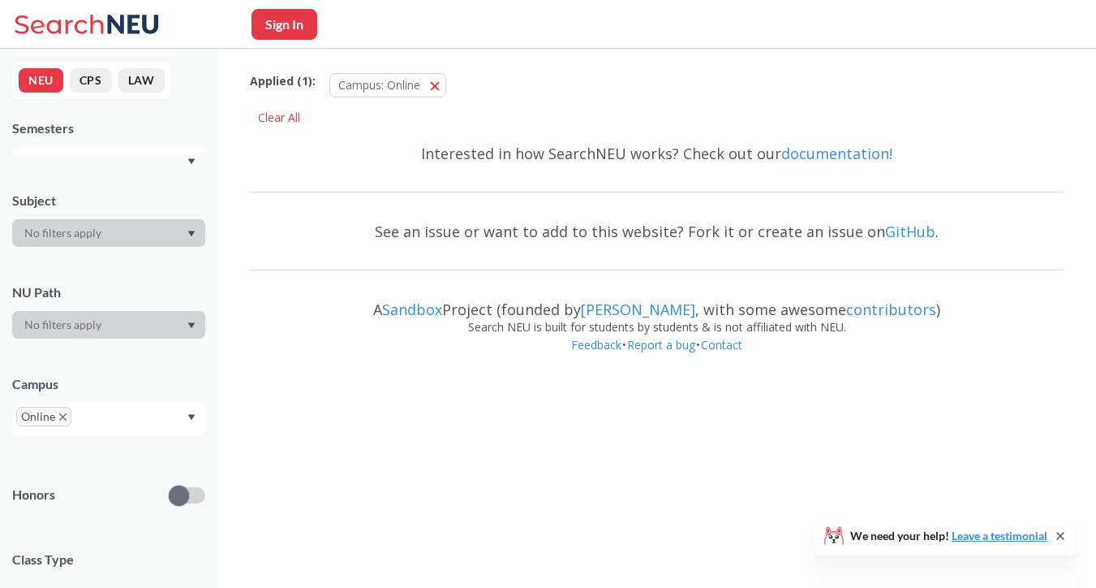  What do you see at coordinates (412, 309) in the screenshot?
I see `a: Sandbox` at bounding box center [412, 309].